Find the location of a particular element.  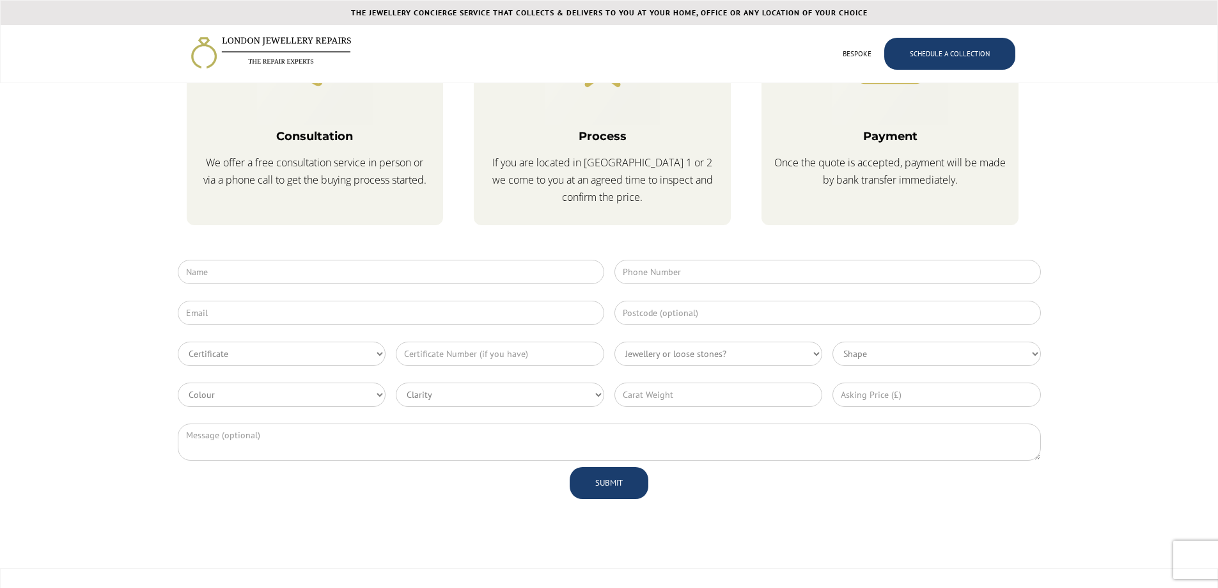

a: SCHEDULE A COLLECTION is located at coordinates (950, 54).